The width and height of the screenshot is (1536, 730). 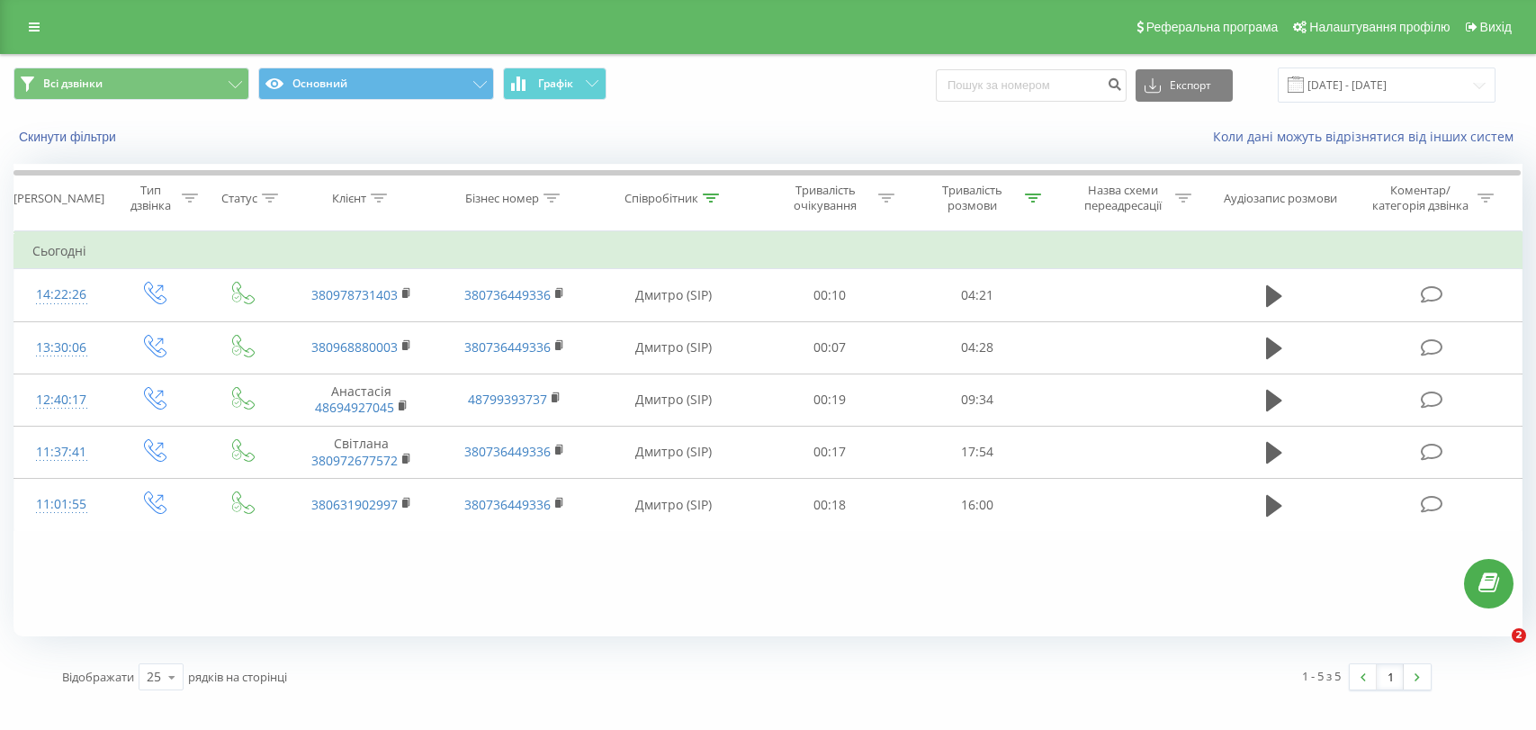 What do you see at coordinates (355, 294) in the screenshot?
I see `a: 380978731403` at bounding box center [355, 294].